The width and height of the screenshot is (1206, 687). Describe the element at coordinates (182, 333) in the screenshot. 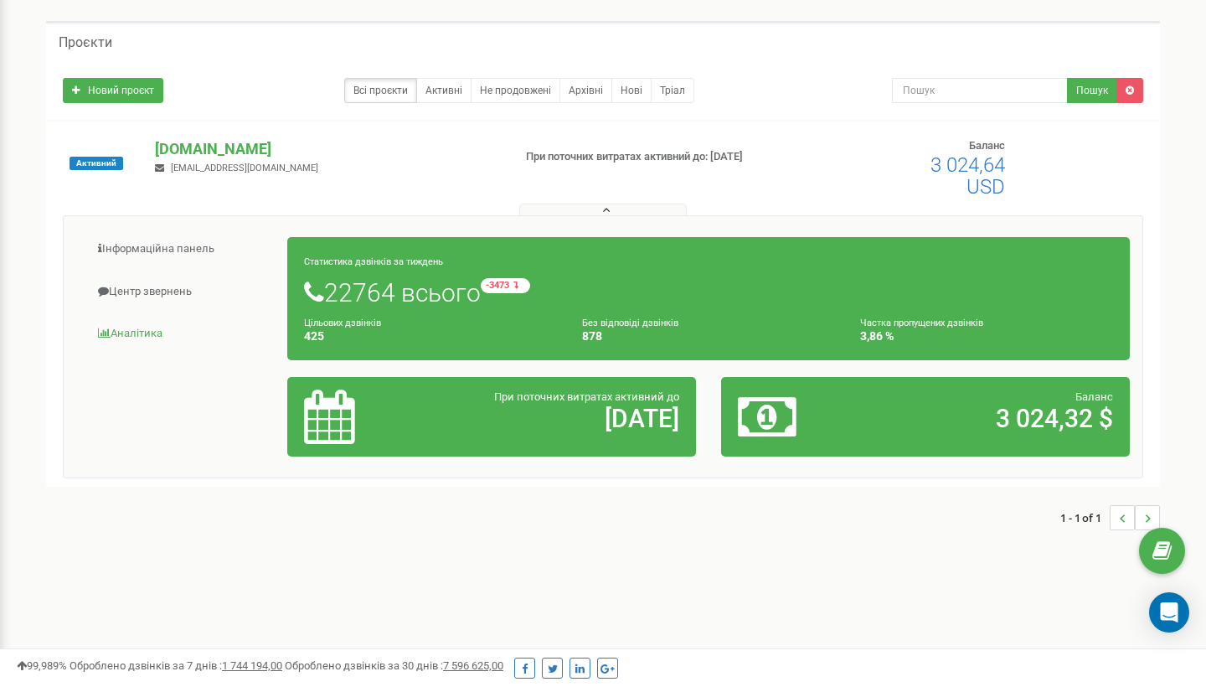

I see `a: Аналiтика` at that location.